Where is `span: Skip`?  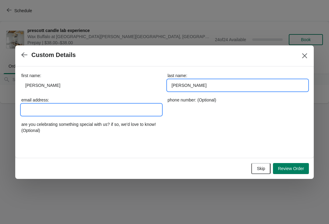
span: Skip is located at coordinates (261, 169).